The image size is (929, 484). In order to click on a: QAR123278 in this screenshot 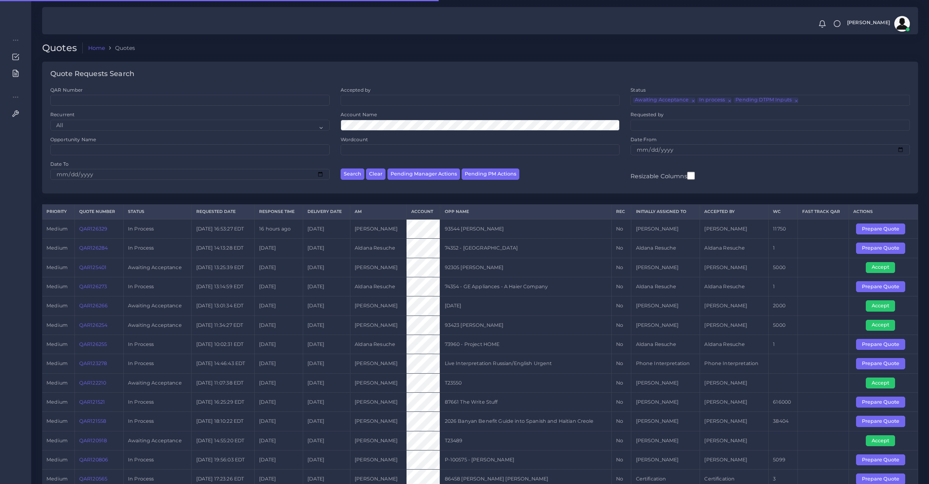, I will do `click(93, 363)`.